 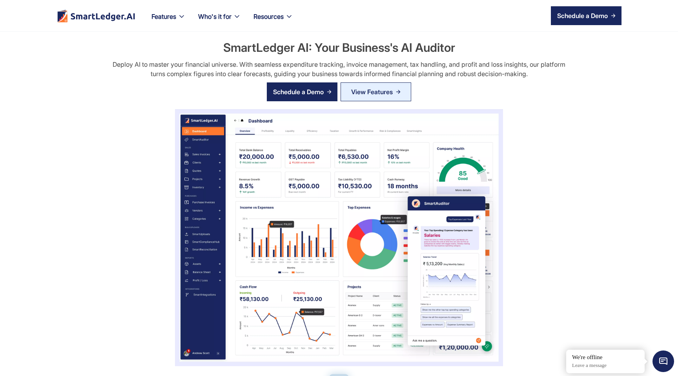 I want to click on p: Leave a message, so click(x=605, y=365).